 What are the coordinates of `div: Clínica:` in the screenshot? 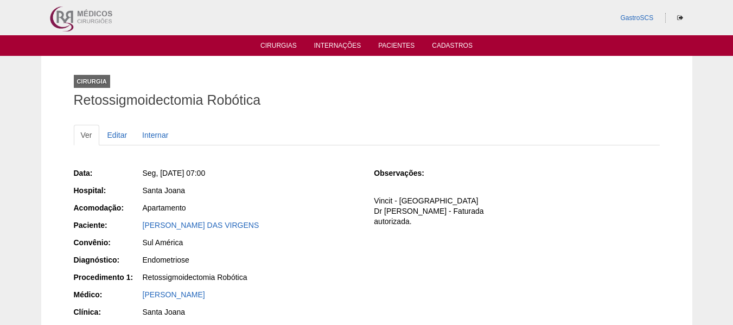 It's located at (107, 312).